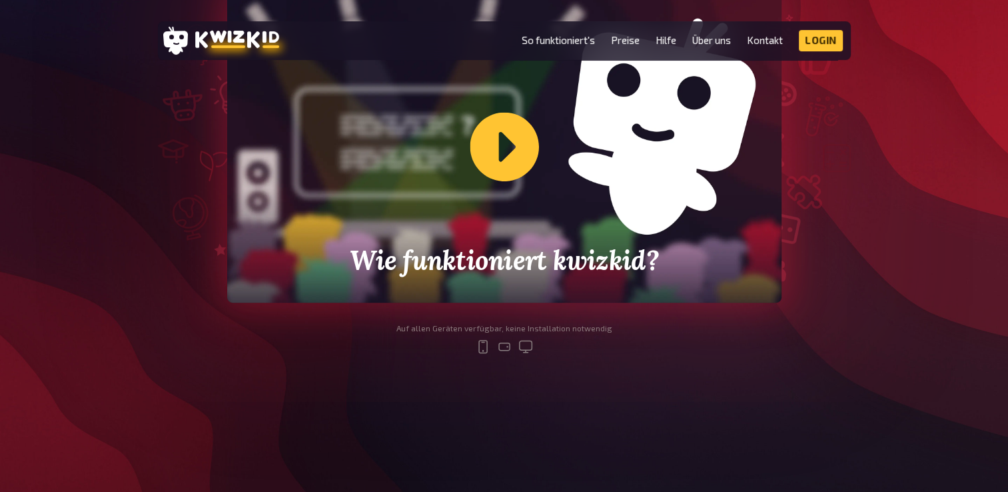 This screenshot has height=492, width=1008. I want to click on a: Über uns, so click(711, 40).